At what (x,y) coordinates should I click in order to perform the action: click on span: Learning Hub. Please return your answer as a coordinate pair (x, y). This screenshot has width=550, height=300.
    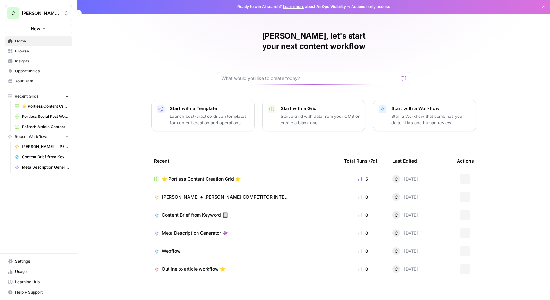
    Looking at the image, I should click on (42, 282).